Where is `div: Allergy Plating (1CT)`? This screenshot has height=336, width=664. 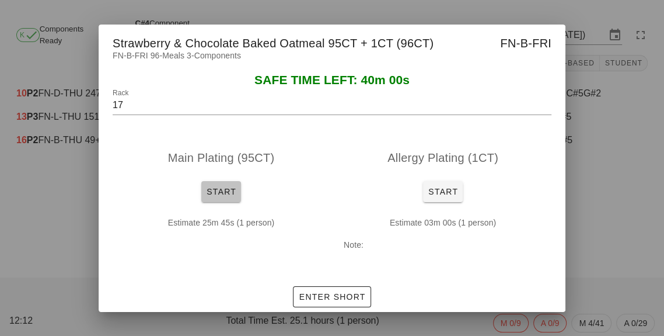
div: Allergy Plating (1CT) is located at coordinates (443, 158).